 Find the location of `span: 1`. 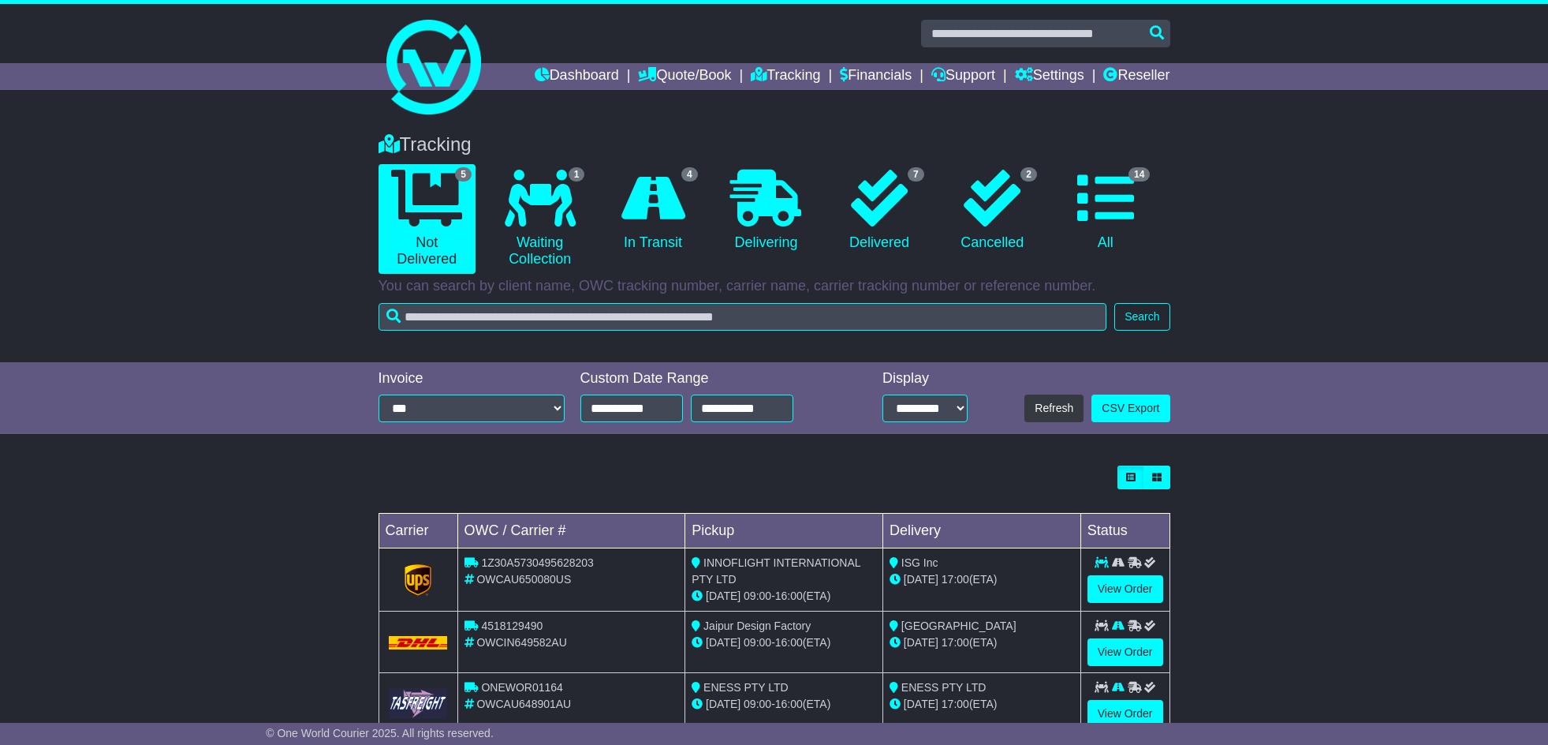

span: 1 is located at coordinates (577, 174).